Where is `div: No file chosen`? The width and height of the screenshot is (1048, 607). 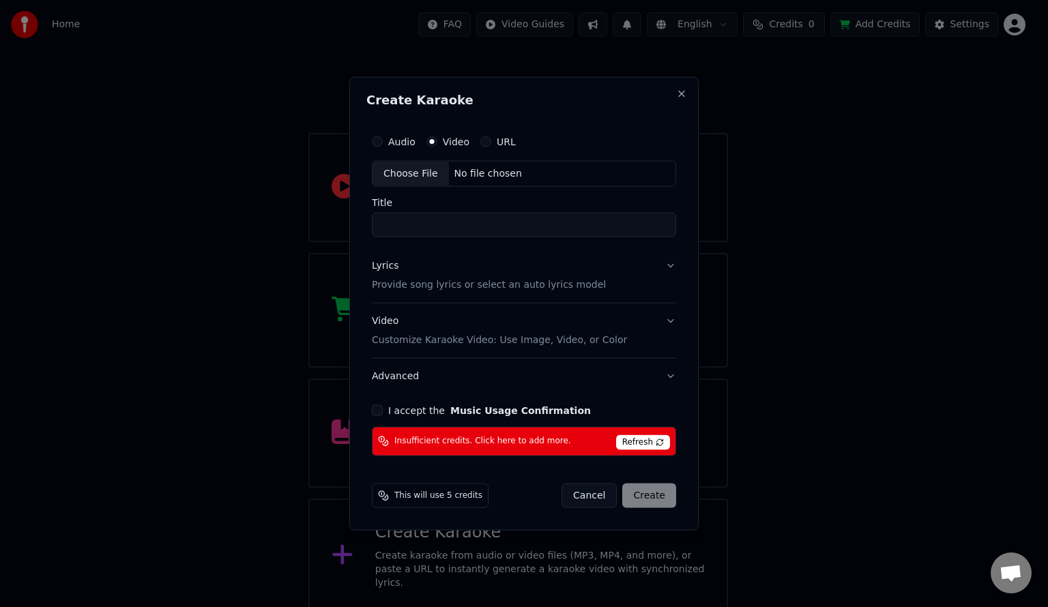
div: No file chosen is located at coordinates (488, 174).